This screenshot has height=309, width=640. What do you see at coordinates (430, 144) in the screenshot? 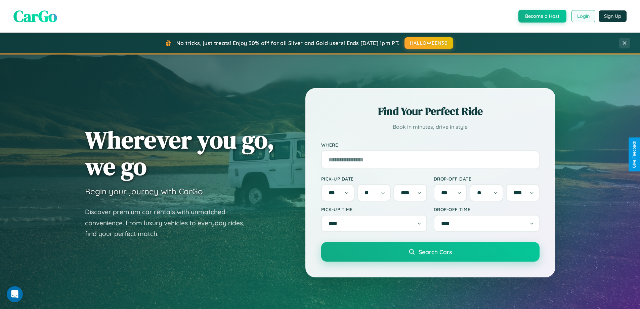
I see `label: Where` at bounding box center [430, 144].